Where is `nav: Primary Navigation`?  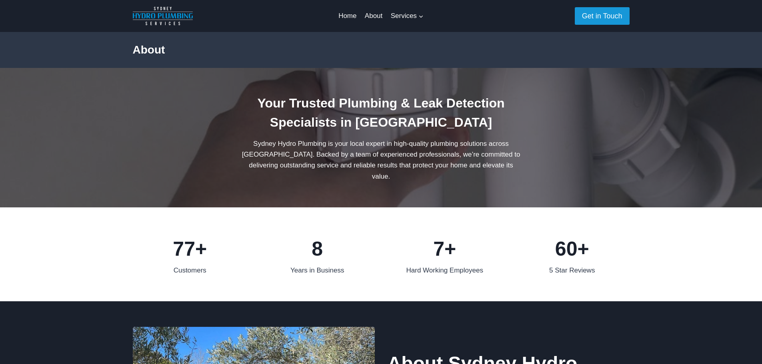 nav: Primary Navigation is located at coordinates (381, 16).